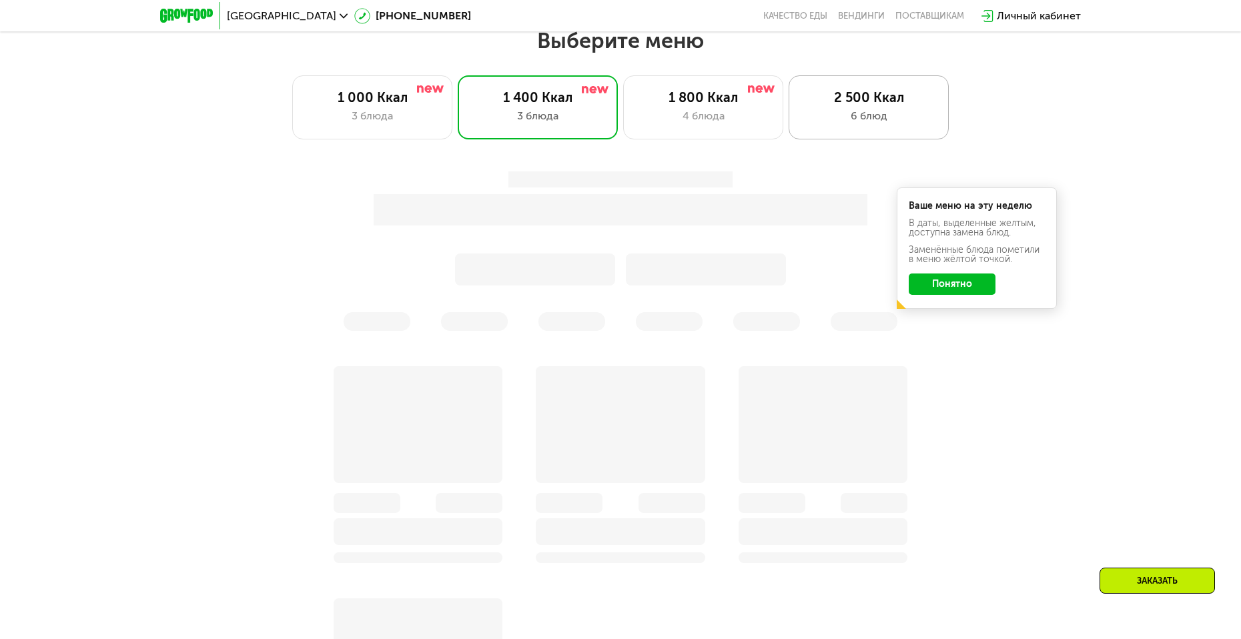 This screenshot has height=639, width=1241. Describe the element at coordinates (861, 16) in the screenshot. I see `a: Вендинги` at that location.